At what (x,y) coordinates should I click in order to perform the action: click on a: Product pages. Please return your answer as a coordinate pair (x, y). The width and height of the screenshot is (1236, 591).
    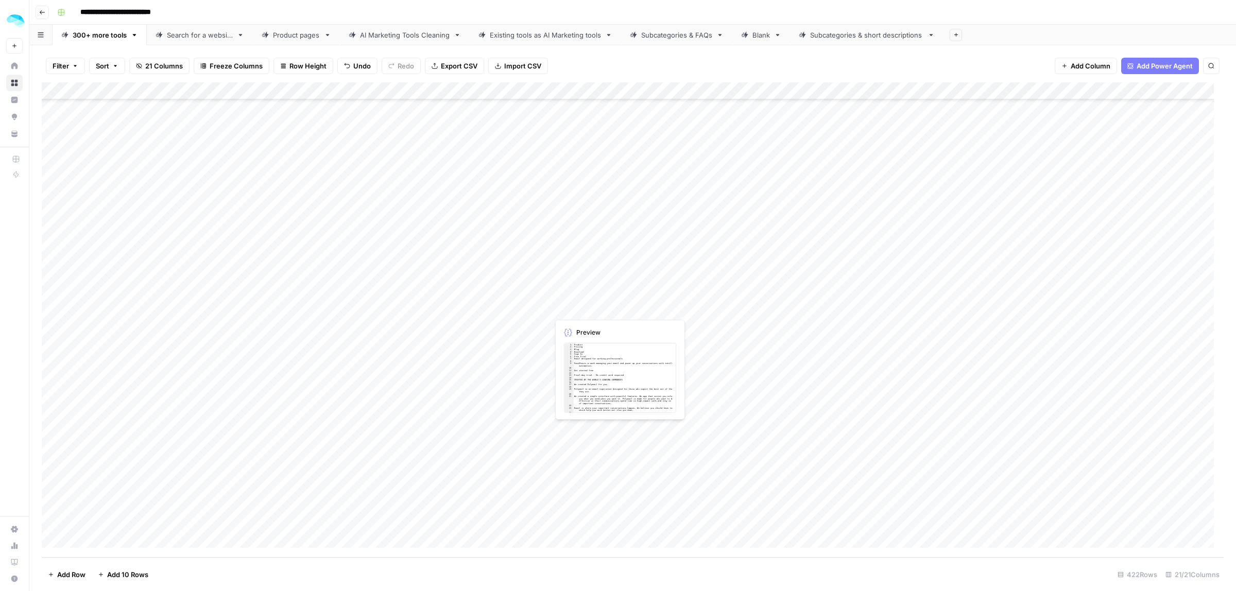
    Looking at the image, I should click on (296, 35).